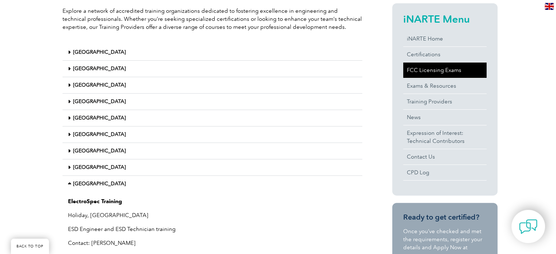 The width and height of the screenshot is (556, 254). Describe the element at coordinates (30, 246) in the screenshot. I see `a: BACK TO TOP` at that location.